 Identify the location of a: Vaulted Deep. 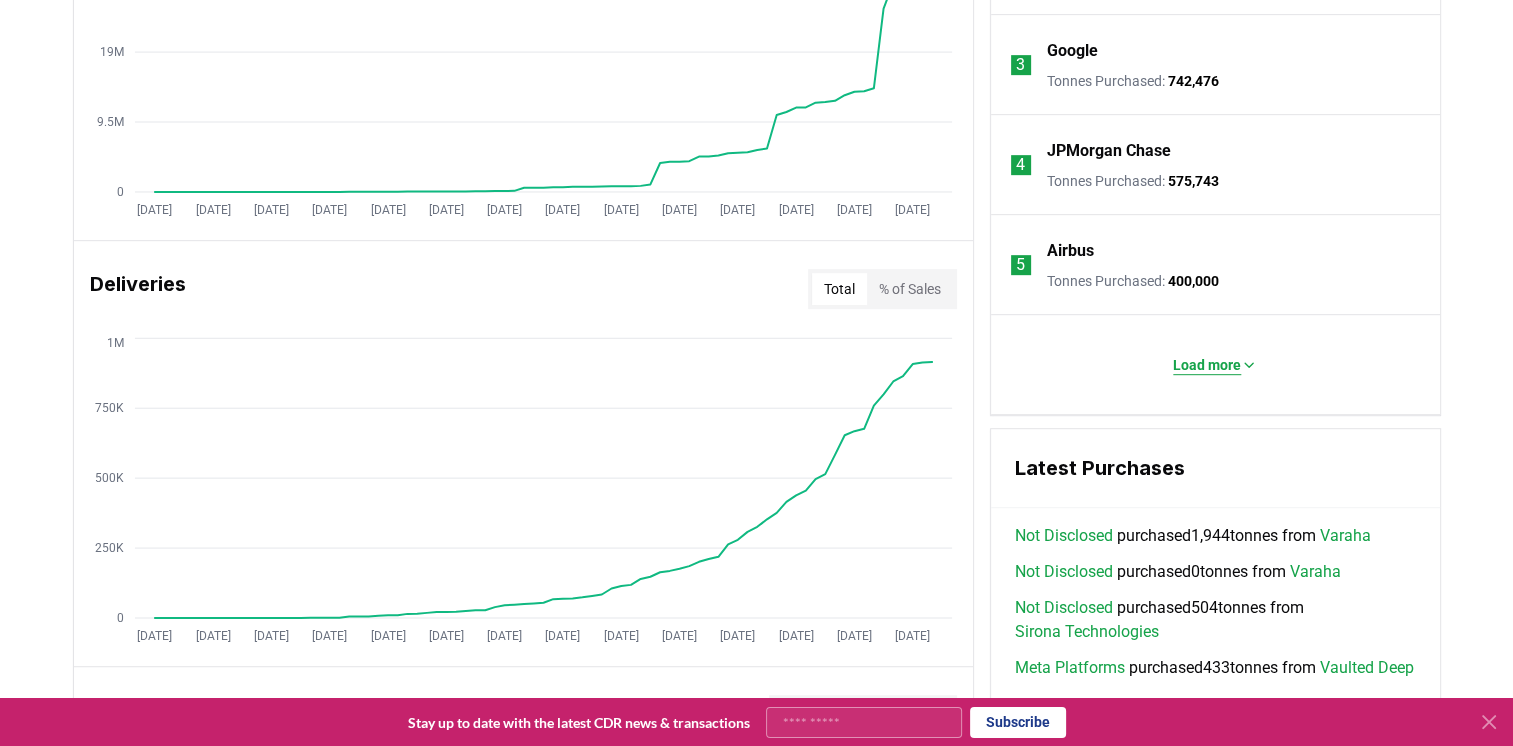
(1367, 668).